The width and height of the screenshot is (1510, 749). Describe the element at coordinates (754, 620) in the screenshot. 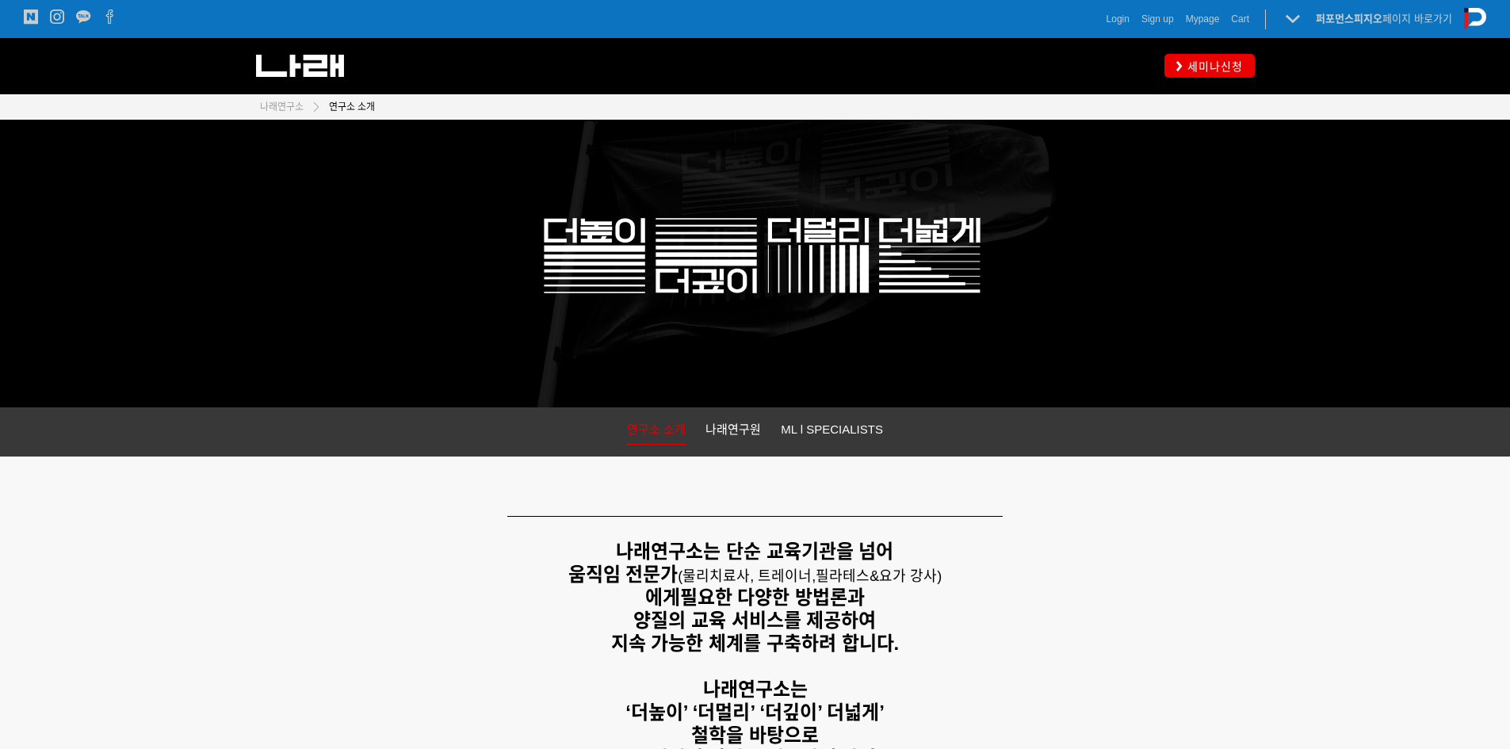

I see `strong: 양질의 교육 서비스를 제공하여` at that location.